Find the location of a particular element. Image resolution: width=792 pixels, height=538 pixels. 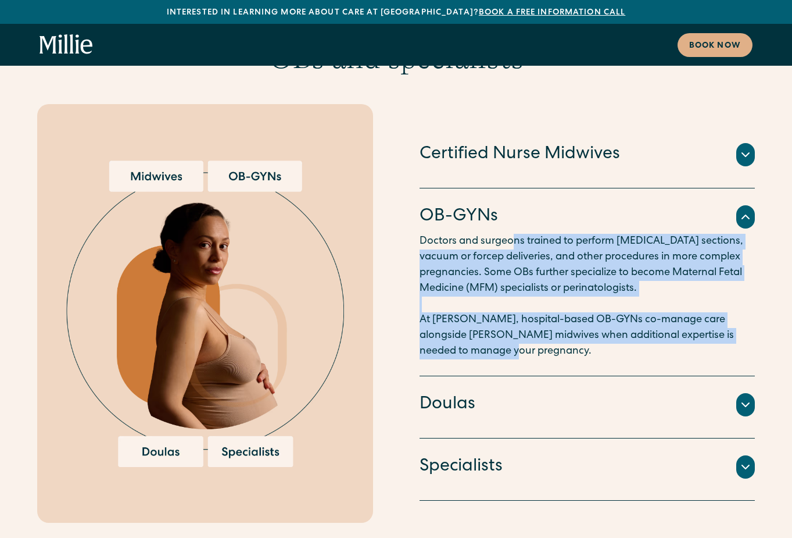

a: home is located at coordinates (66, 45).